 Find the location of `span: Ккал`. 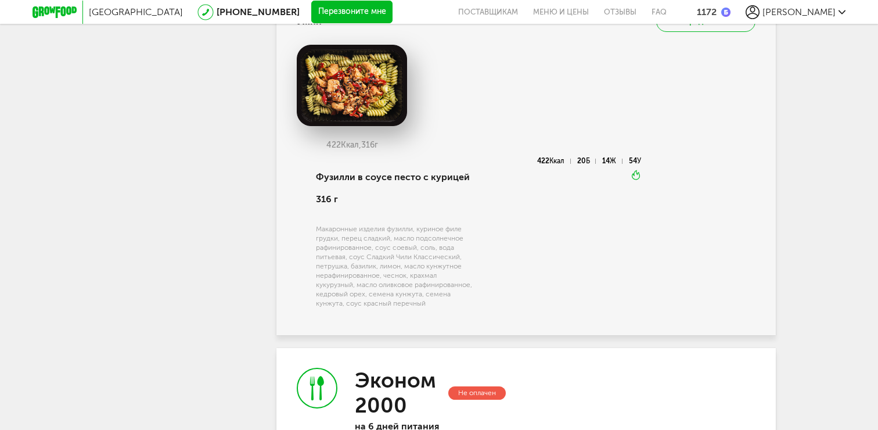

span: Ккал is located at coordinates (557, 161).